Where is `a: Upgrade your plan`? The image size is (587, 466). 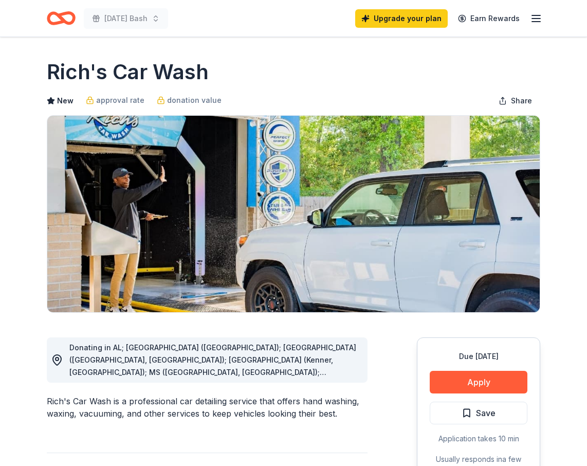 a: Upgrade your plan is located at coordinates (401, 19).